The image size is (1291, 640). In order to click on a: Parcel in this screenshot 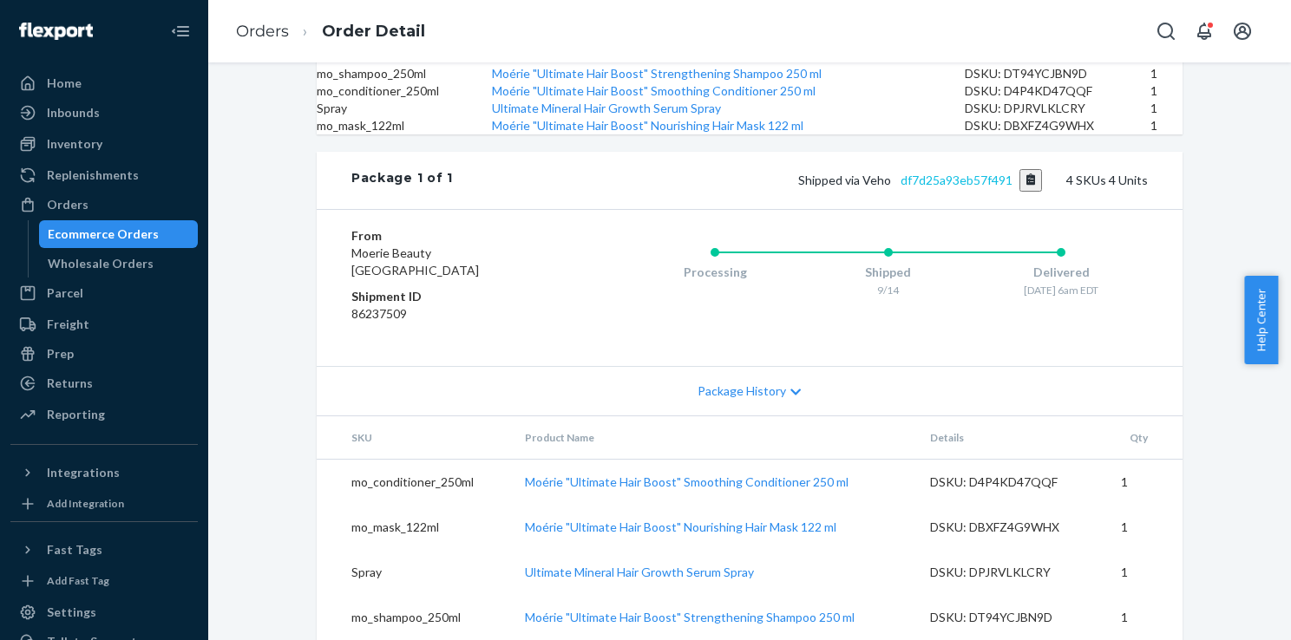, I will do `click(104, 293)`.